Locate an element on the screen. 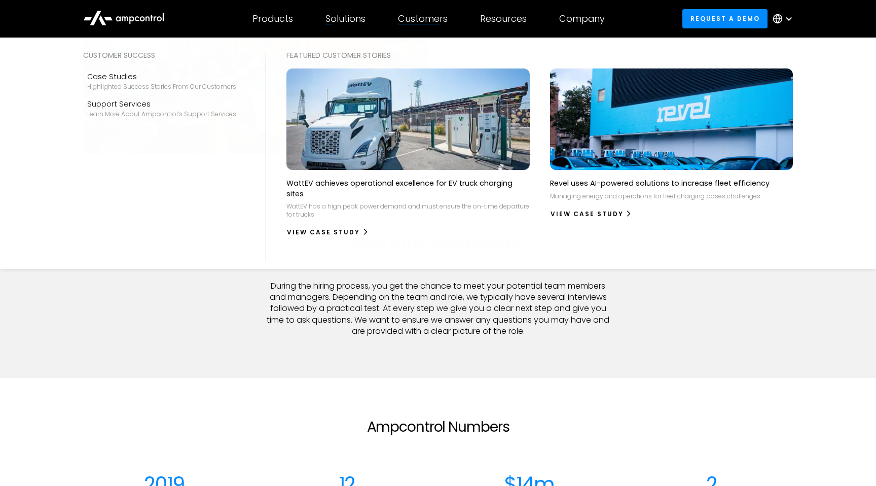 Image resolution: width=876 pixels, height=486 pixels. p: During the hiring process, you get the chance to meet your potential team members and managers. D... is located at coordinates (438, 309).